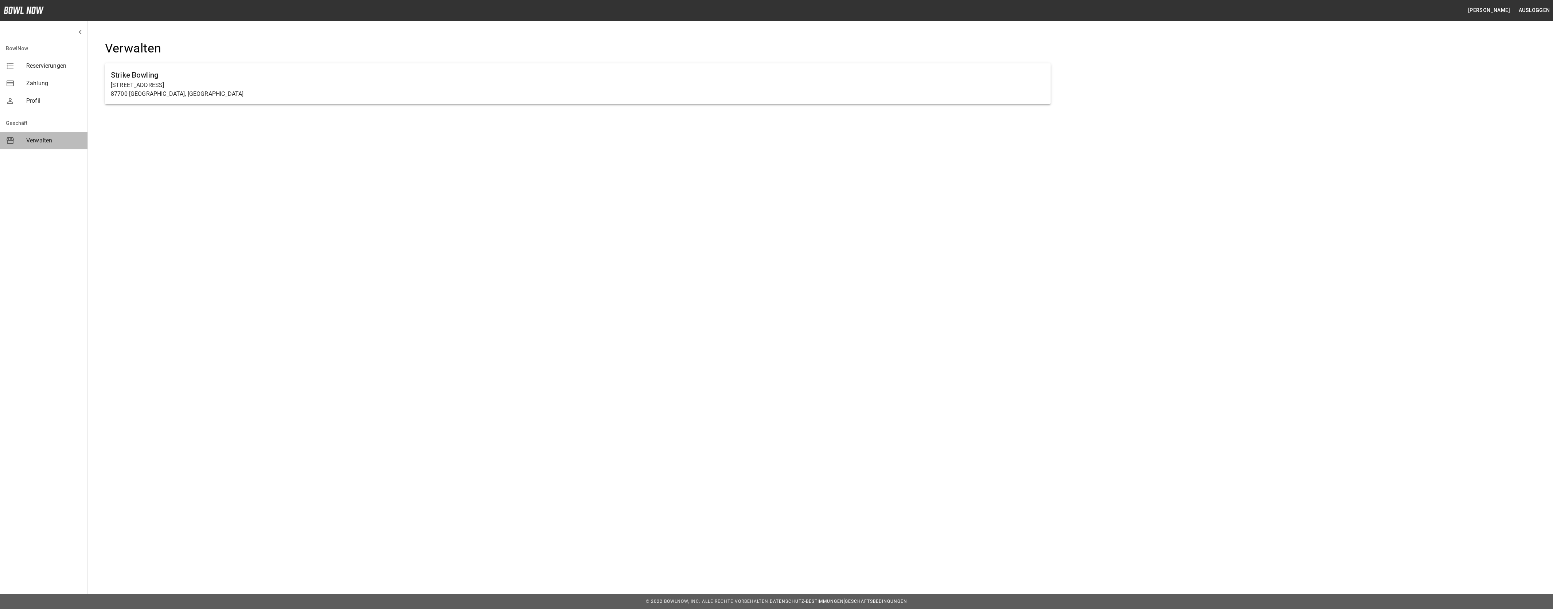 The width and height of the screenshot is (1553, 609). I want to click on span: Zahlung, so click(54, 83).